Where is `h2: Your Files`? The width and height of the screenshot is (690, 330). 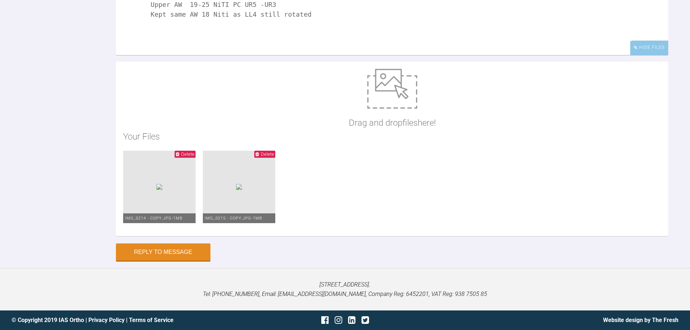
h2: Your Files is located at coordinates (392, 137).